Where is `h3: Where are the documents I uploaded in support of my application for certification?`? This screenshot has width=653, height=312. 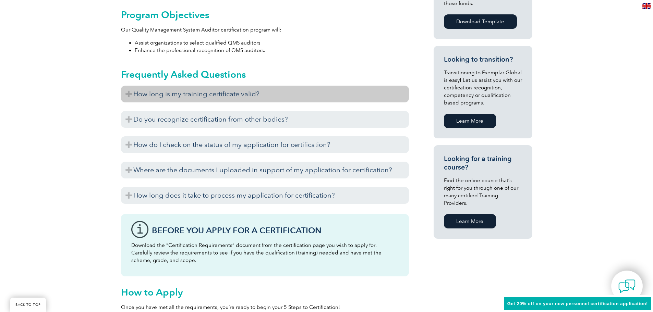 h3: Where are the documents I uploaded in support of my application for certification? is located at coordinates (265, 170).